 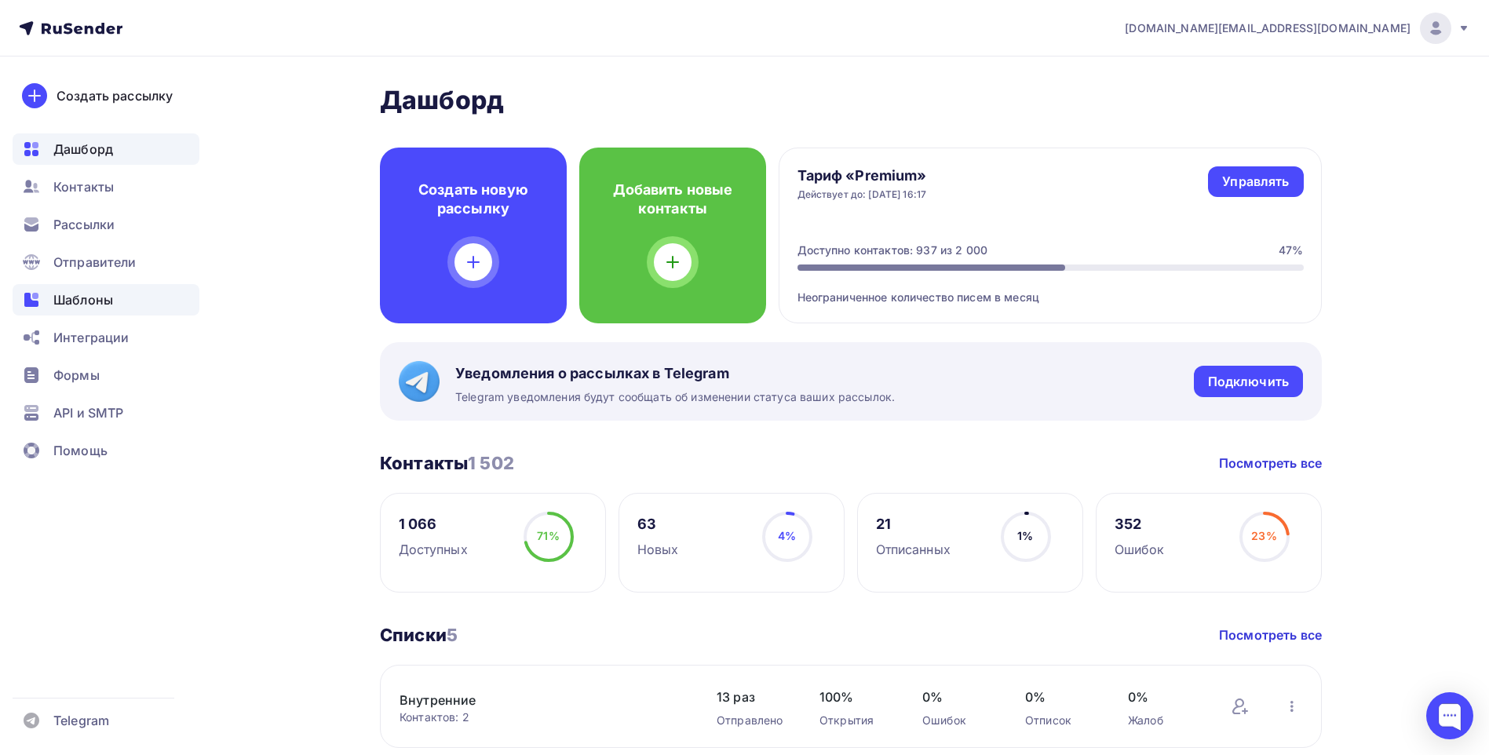 What do you see at coordinates (106, 225) in the screenshot?
I see `a: Рассылки` at bounding box center [106, 225].